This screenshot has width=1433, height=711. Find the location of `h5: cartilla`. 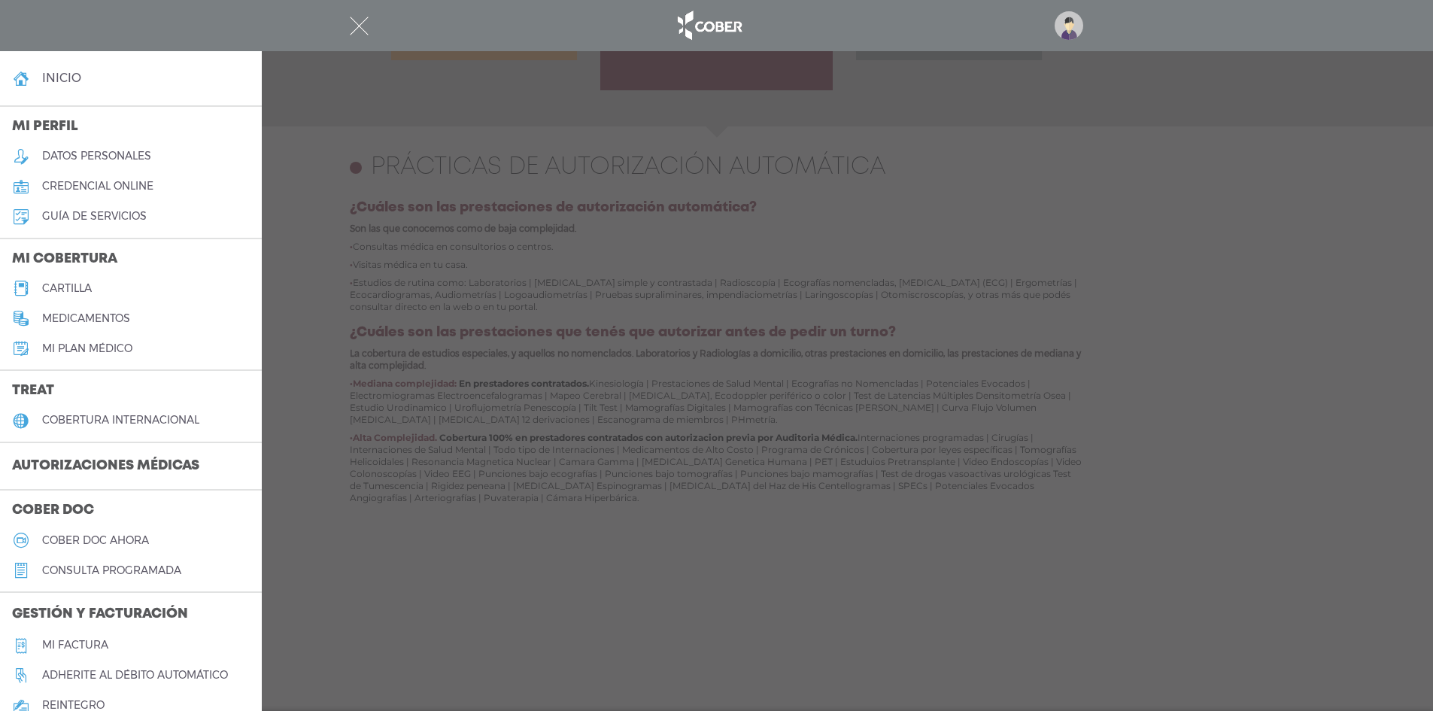

h5: cartilla is located at coordinates (67, 288).